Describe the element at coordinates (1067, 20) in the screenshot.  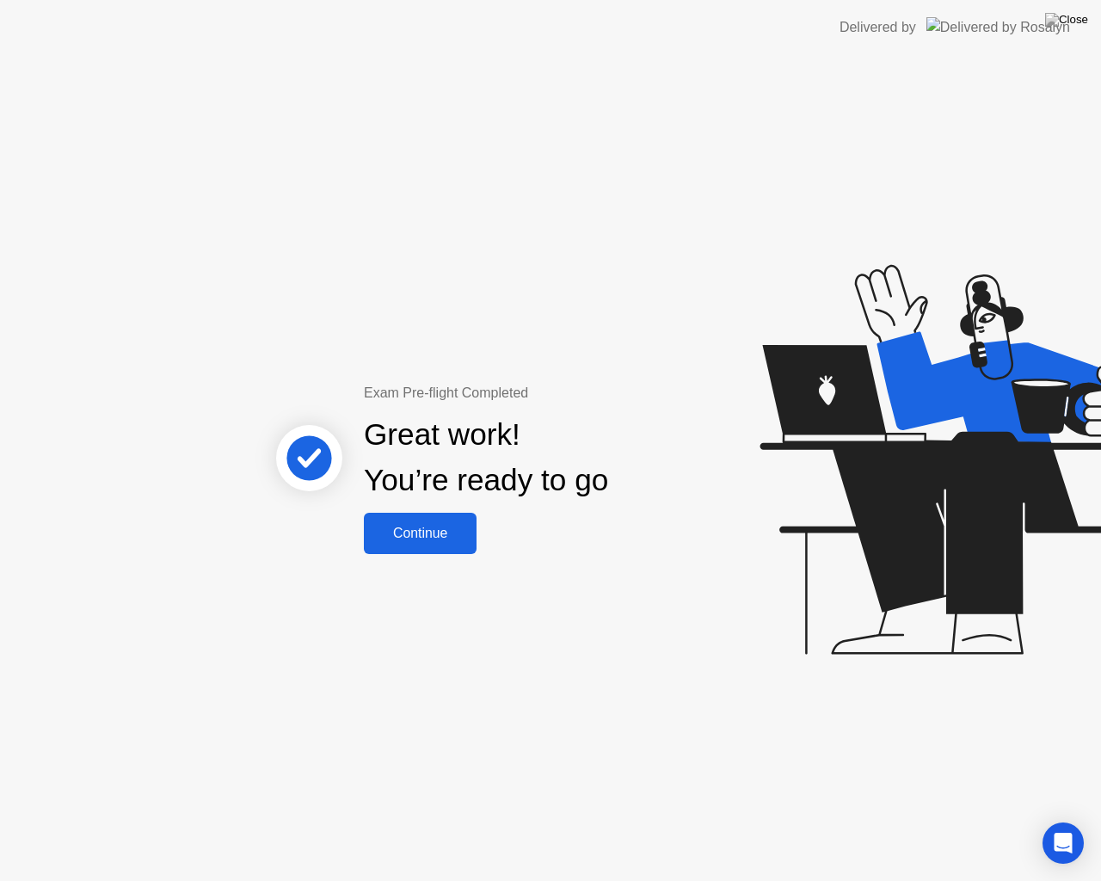
I see `img: Close` at that location.